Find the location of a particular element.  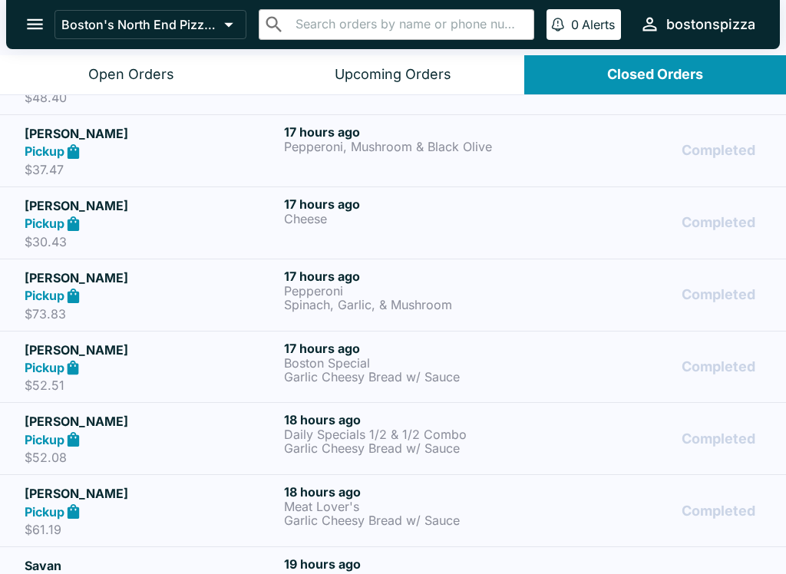

p: $52.08 is located at coordinates (151, 458).